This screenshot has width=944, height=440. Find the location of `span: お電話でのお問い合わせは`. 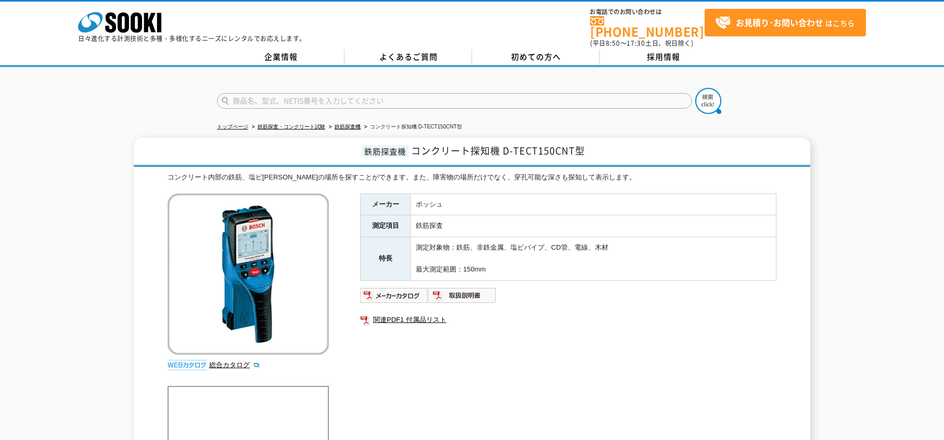

span: お電話でのお問い合わせは is located at coordinates (647, 12).